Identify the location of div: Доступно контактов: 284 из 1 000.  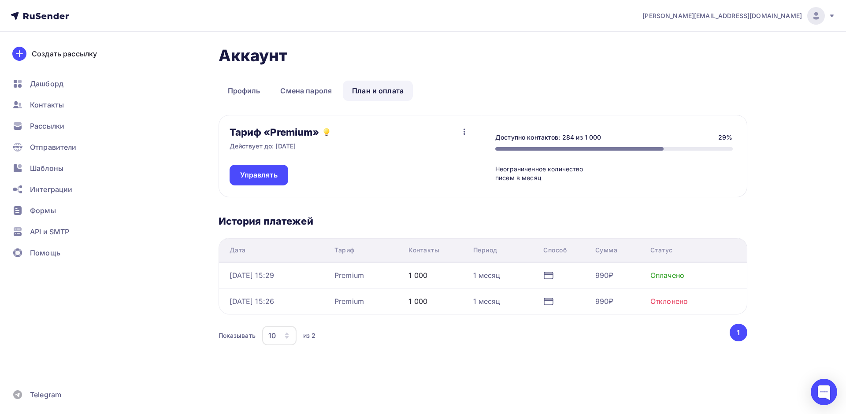
(548, 137).